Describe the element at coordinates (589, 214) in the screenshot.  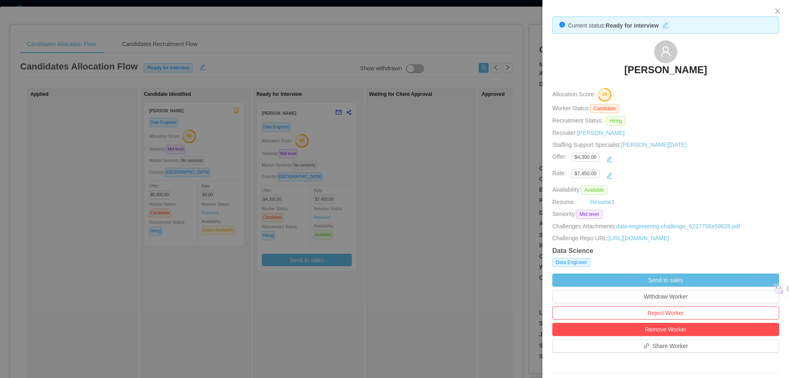
I see `span: Mid level` at that location.